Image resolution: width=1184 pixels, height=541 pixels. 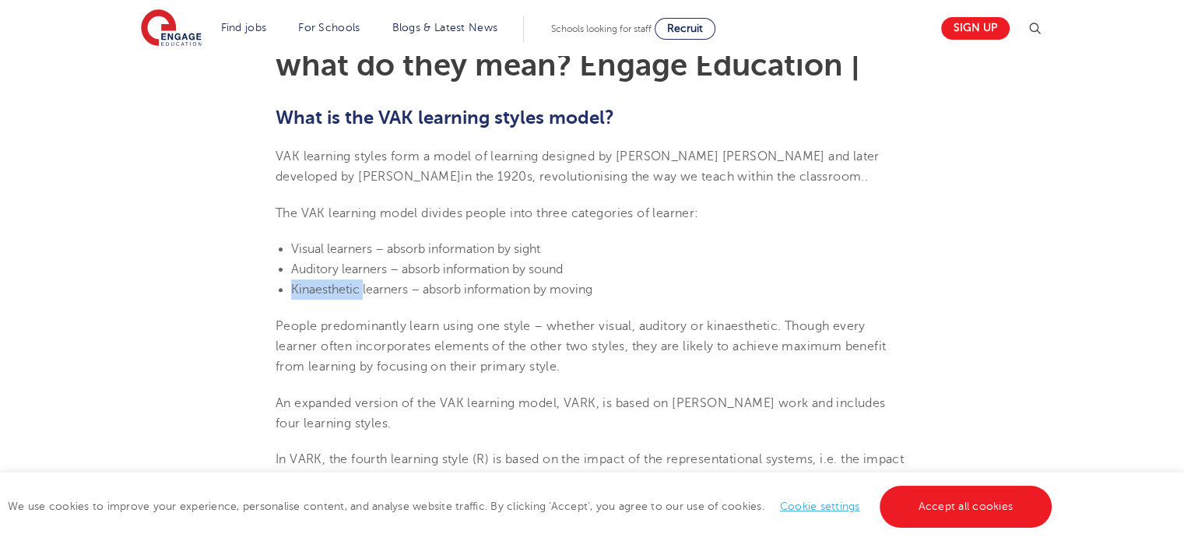 I want to click on b: What is the VAK learning styles model?, so click(x=445, y=118).